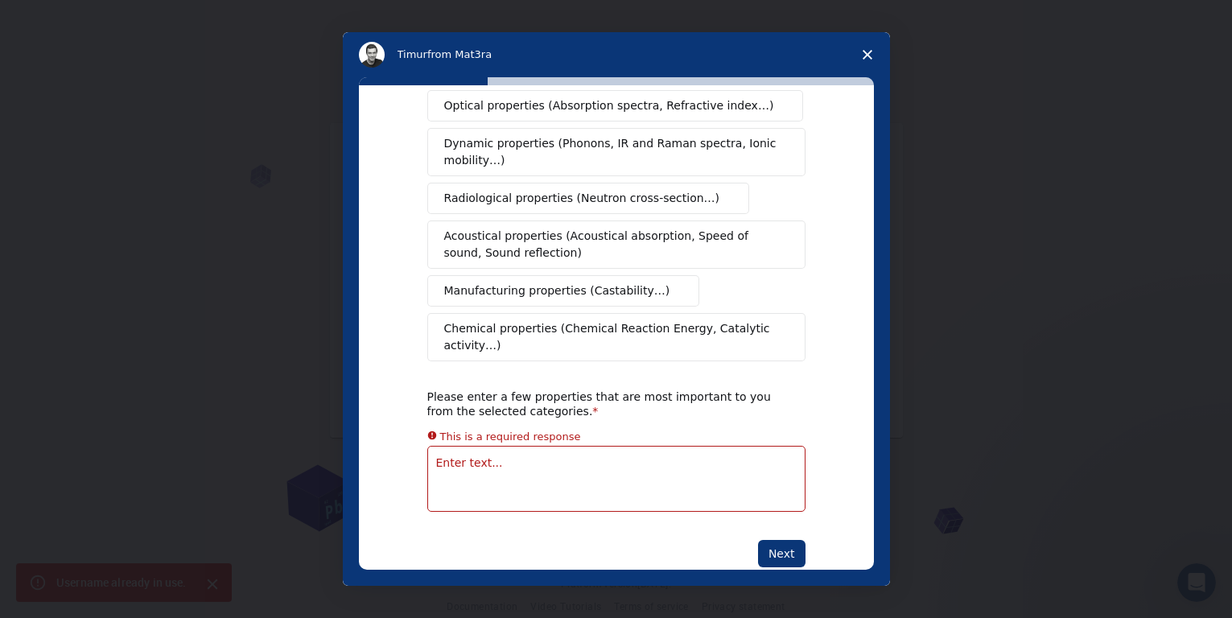 The width and height of the screenshot is (1232, 618). What do you see at coordinates (372, 55) in the screenshot?
I see `img: Profile image for Timur` at bounding box center [372, 55].